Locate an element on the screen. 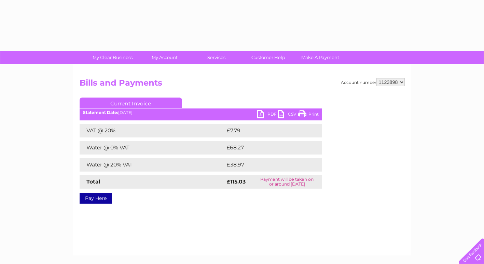  a: Current Invoice is located at coordinates (131, 103).